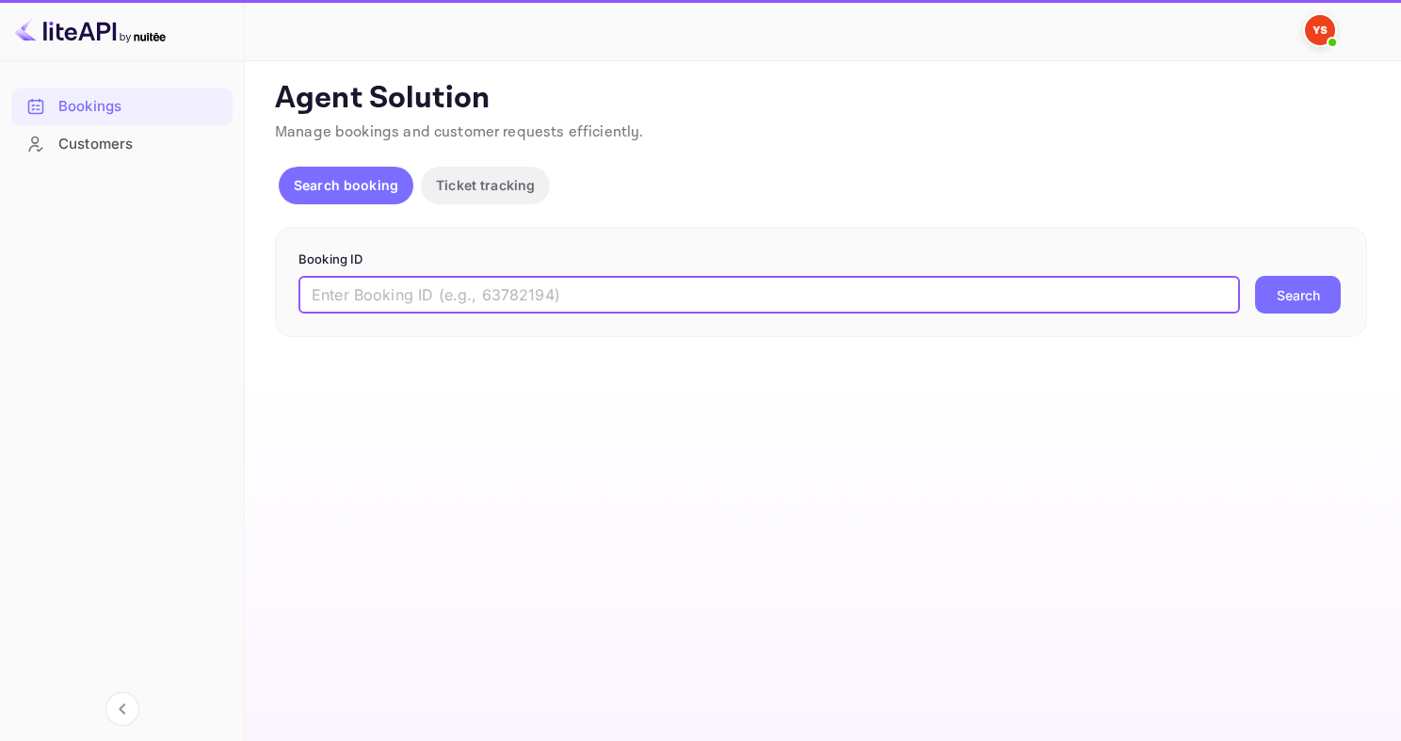 This screenshot has width=1401, height=741. I want to click on img: LiteAPI logo, so click(90, 30).